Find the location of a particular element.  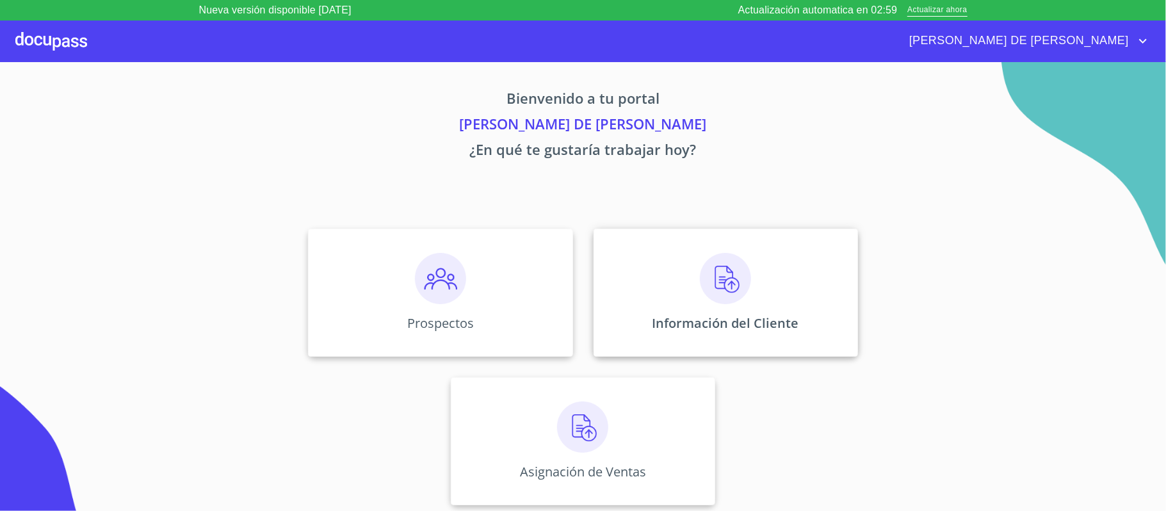

p: Información del Cliente is located at coordinates (725, 323).